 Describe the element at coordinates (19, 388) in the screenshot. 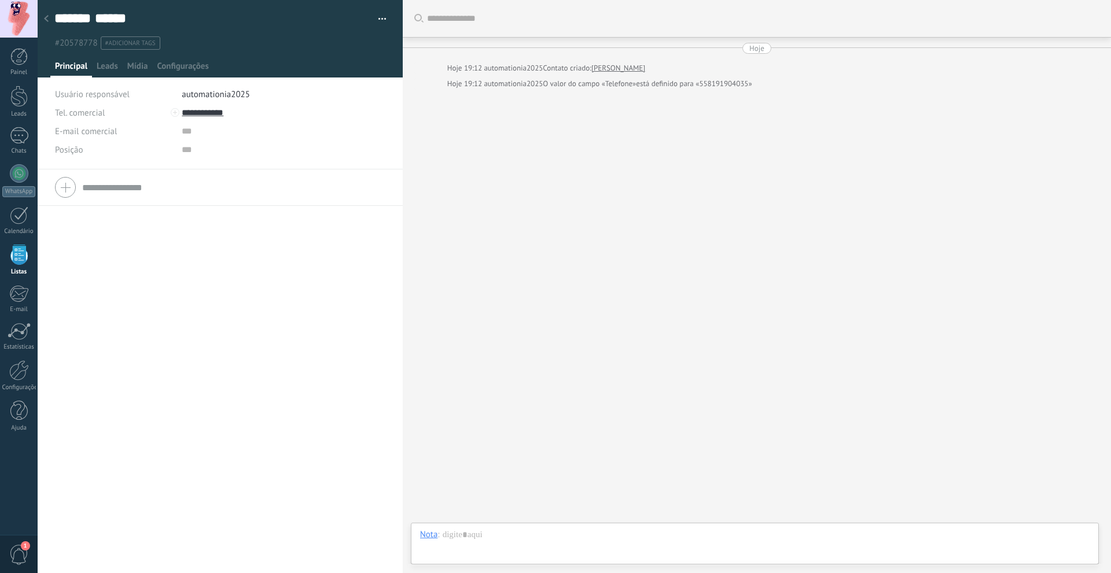

I see `div: Configurações` at that location.